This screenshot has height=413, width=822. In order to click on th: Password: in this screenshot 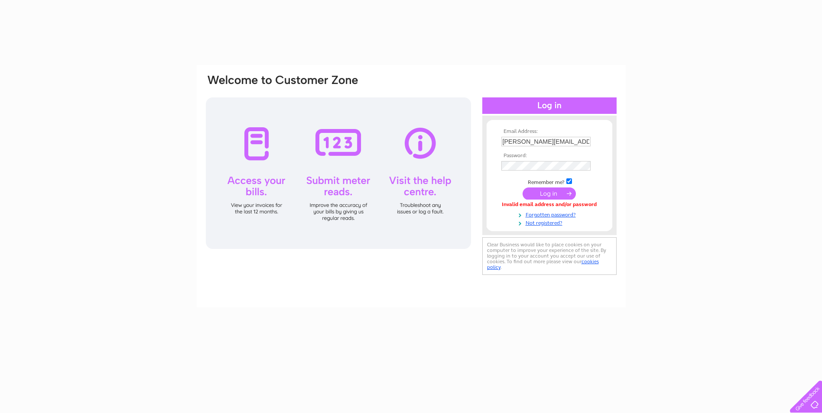, I will do `click(549, 156)`.